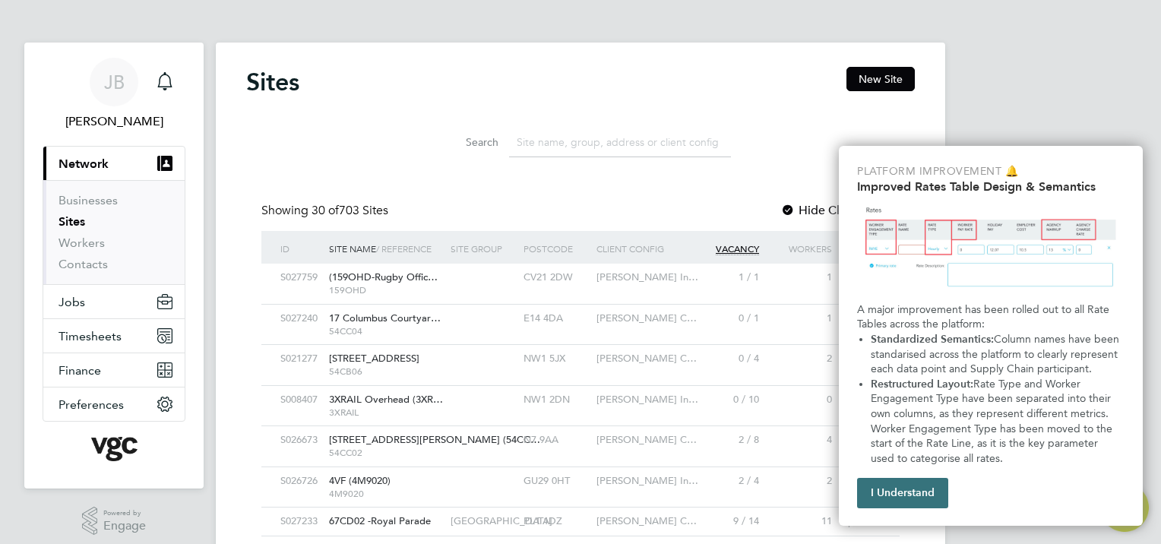 This screenshot has height=544, width=1161. I want to click on div: 4, so click(799, 440).